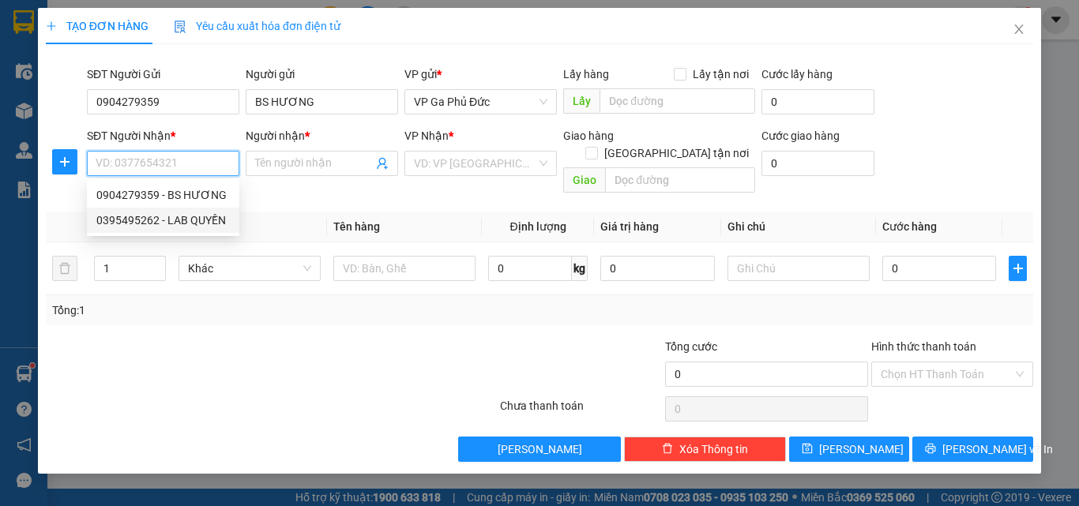 The width and height of the screenshot is (1079, 506). What do you see at coordinates (580, 269) in the screenshot?
I see `span: kg` at bounding box center [580, 269].